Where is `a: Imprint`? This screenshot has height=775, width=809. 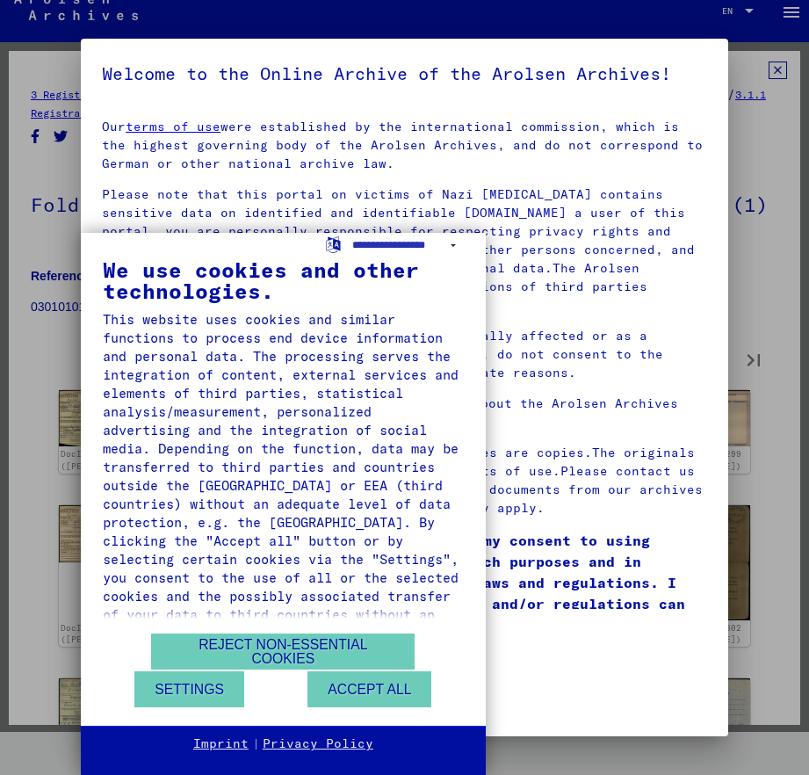
a: Imprint is located at coordinates (220, 744).